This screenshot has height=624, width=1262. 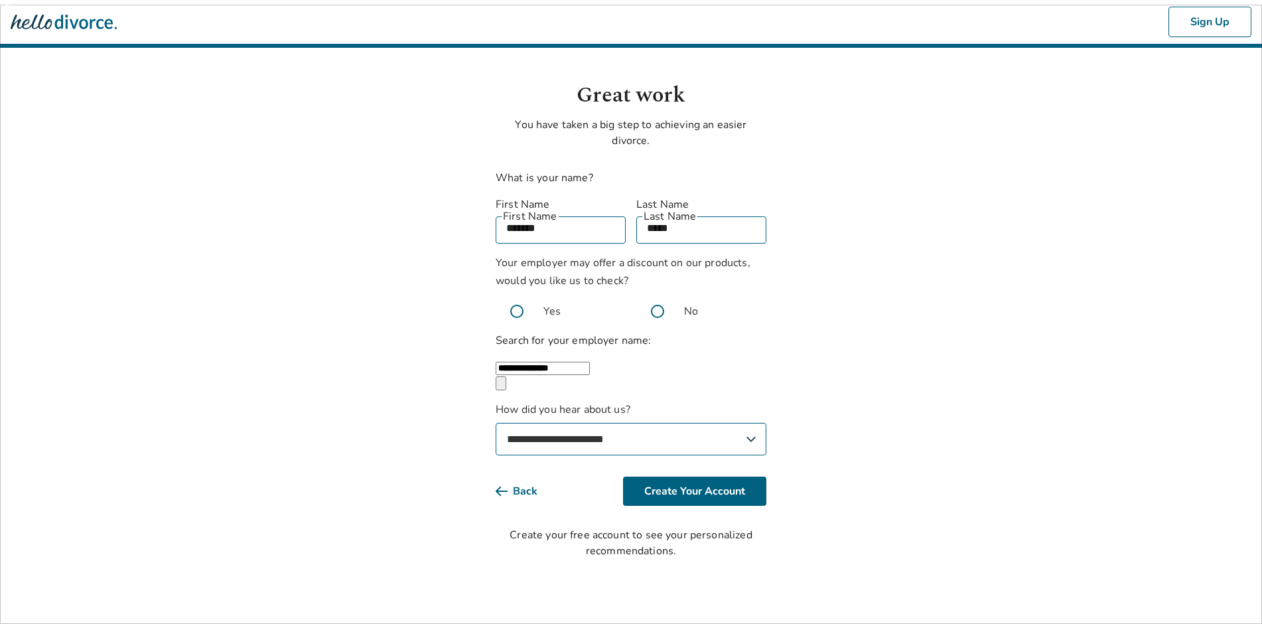 What do you see at coordinates (631, 428) in the screenshot?
I see `label: How did you hear about us?` at bounding box center [631, 428].